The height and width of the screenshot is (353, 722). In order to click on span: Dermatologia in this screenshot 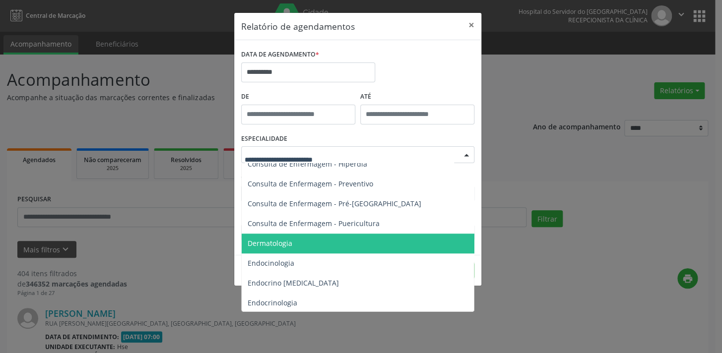, I will do `click(270, 243)`.